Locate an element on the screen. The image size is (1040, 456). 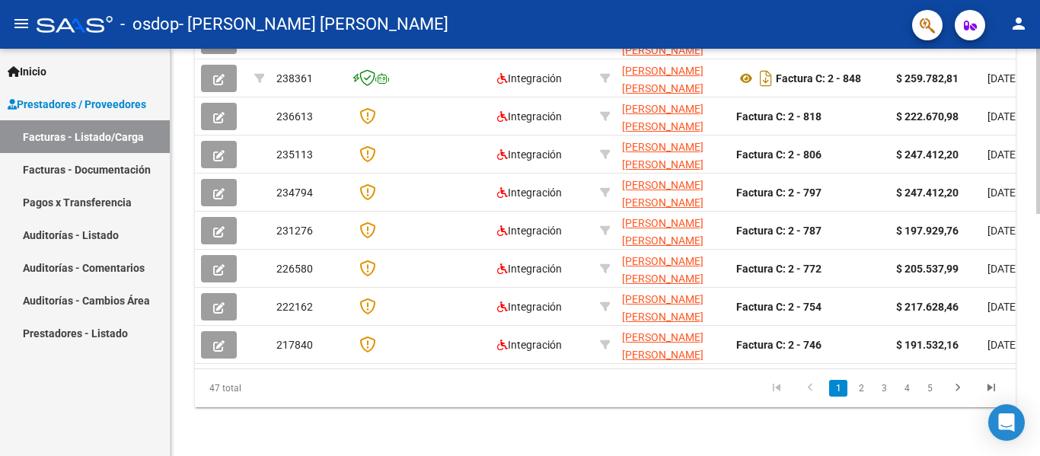
li: page 5 is located at coordinates (929, 388).